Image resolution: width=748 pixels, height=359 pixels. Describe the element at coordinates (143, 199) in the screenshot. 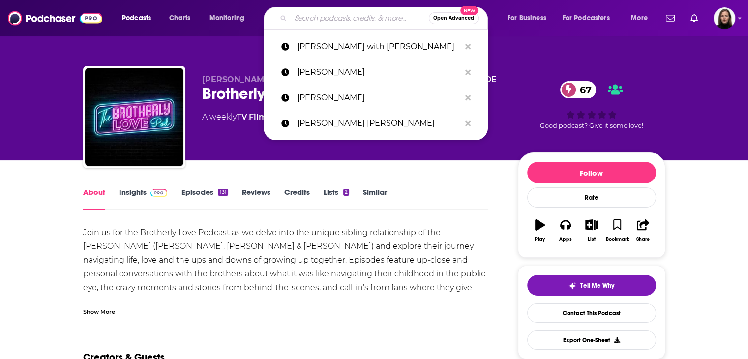

I see `a: InsightsPodchaser Pro` at that location.